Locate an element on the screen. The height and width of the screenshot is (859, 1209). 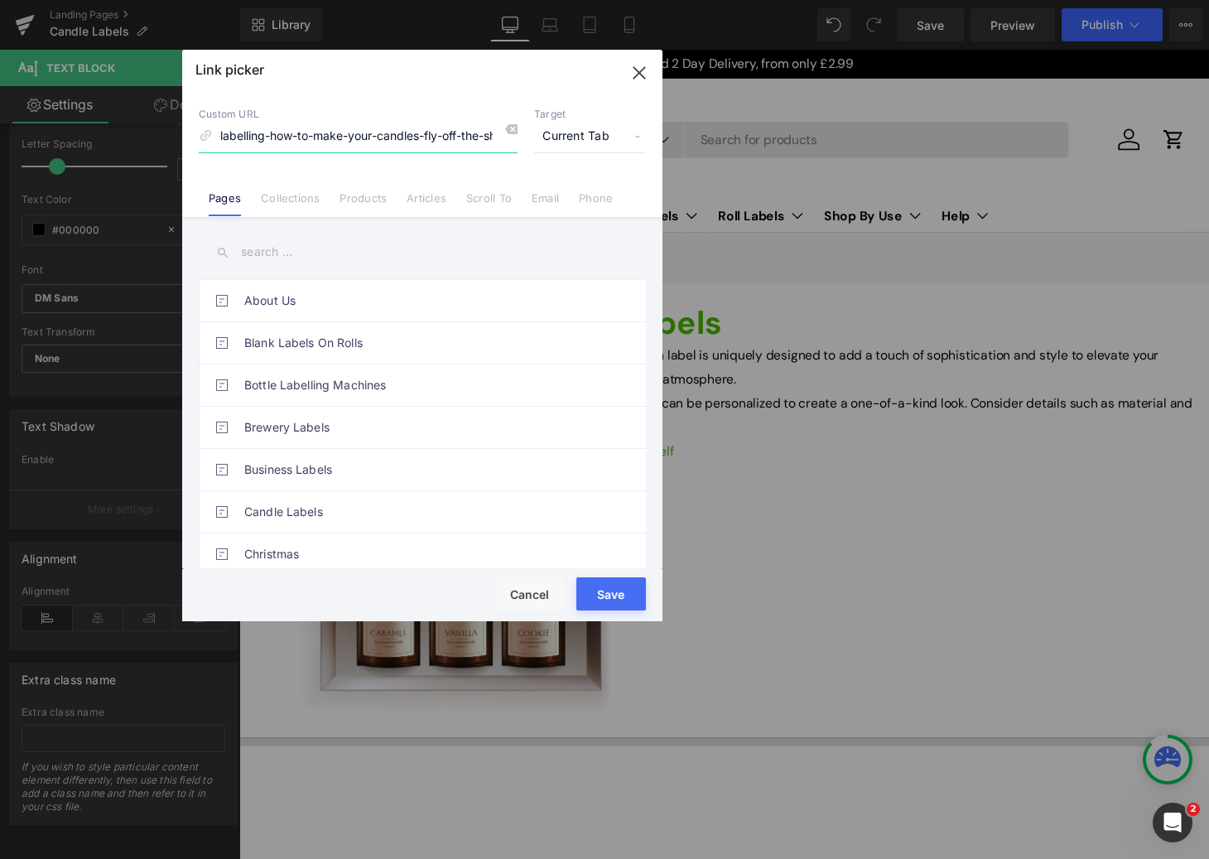
a: Bottle Labelling Machines is located at coordinates (427, 385).